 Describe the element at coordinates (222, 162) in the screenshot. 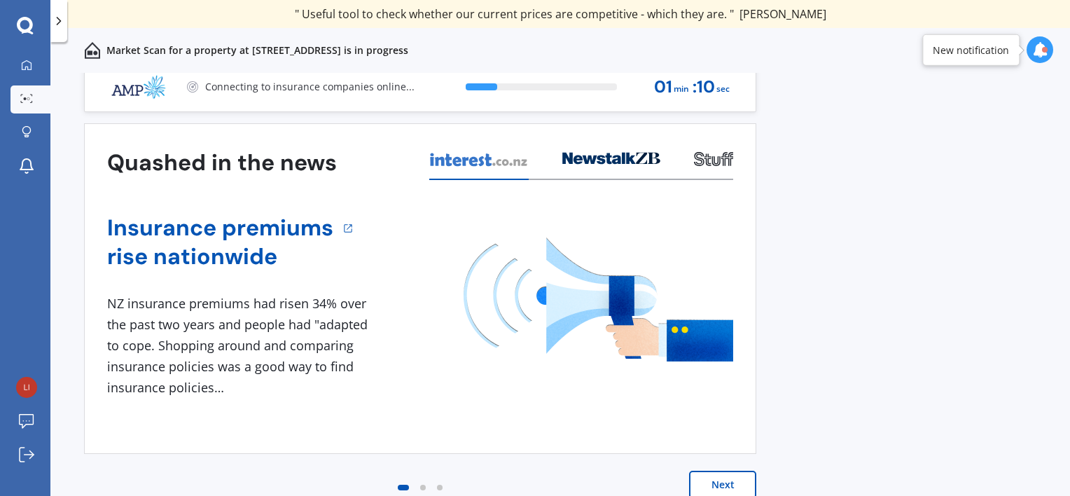

I see `h3: Quashed in the news` at that location.